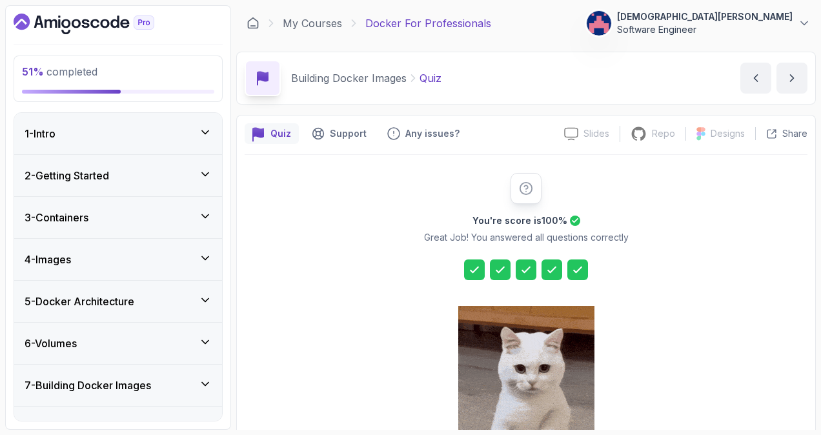 Image resolution: width=821 pixels, height=435 pixels. I want to click on h3: 1 - Intro, so click(40, 134).